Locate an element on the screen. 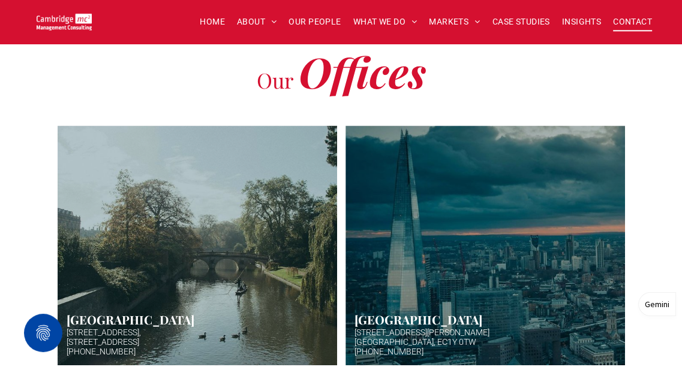 This screenshot has width=682, height=376. a: INSIGHTS is located at coordinates (581, 22).